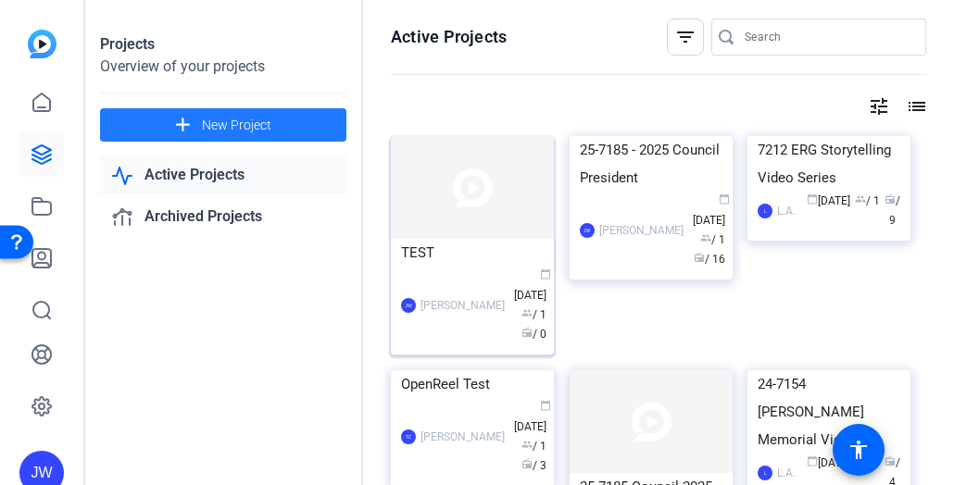 The image size is (954, 485). What do you see at coordinates (42, 44) in the screenshot?
I see `img: blue-gradient.svg` at bounding box center [42, 44].